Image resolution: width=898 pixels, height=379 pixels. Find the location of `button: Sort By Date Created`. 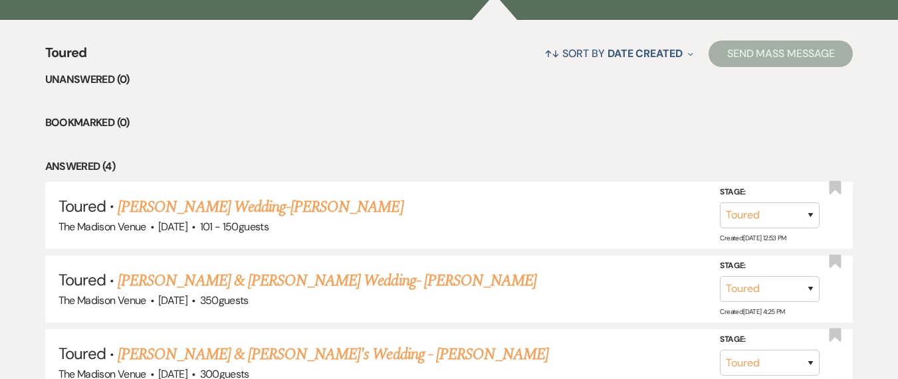

button: Sort By Date Created is located at coordinates (619, 53).